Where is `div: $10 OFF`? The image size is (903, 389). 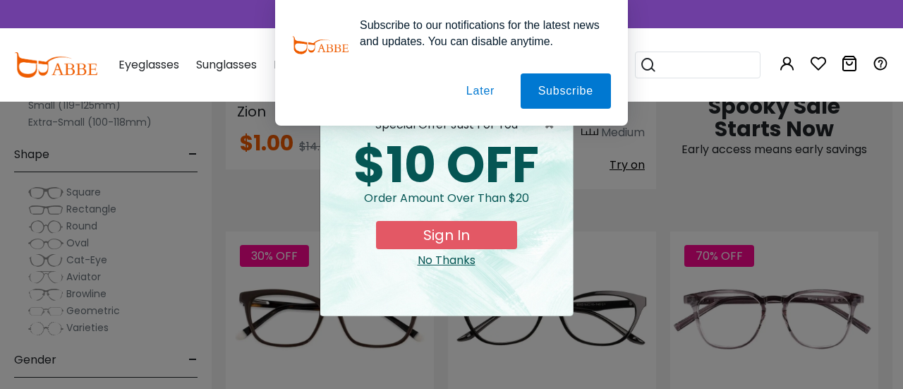 div: $10 OFF is located at coordinates (447, 165).